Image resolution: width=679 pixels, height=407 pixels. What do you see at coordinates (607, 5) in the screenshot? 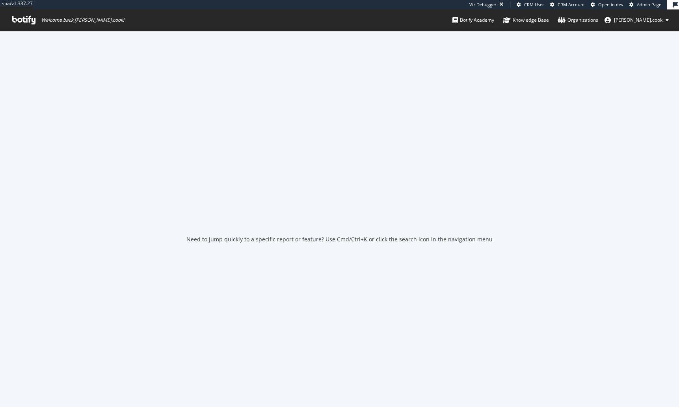
I see `a: Open in dev` at bounding box center [607, 5].